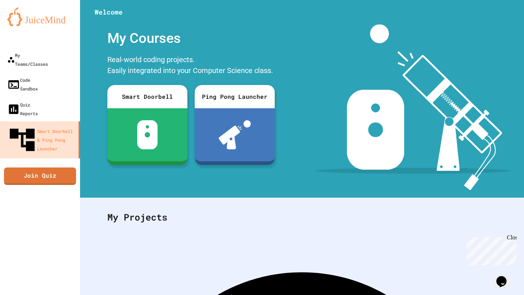 The image size is (524, 295). I want to click on div: My Teams/Classes, so click(28, 60).